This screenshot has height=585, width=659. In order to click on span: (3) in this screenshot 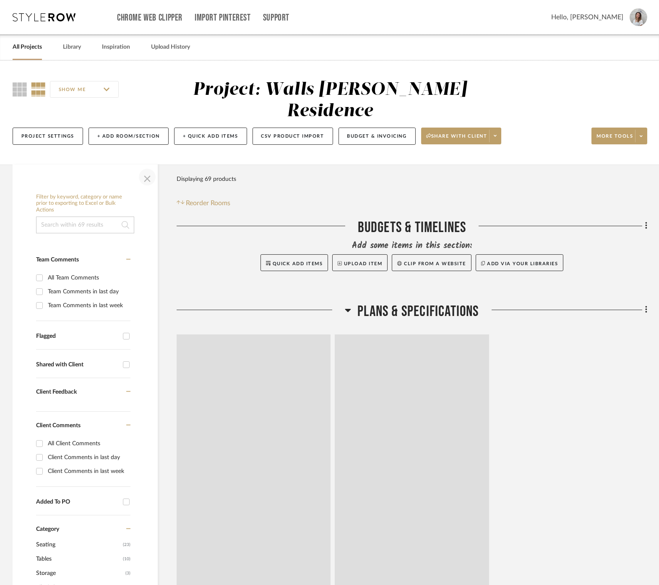, I will do `click(128, 573)`.